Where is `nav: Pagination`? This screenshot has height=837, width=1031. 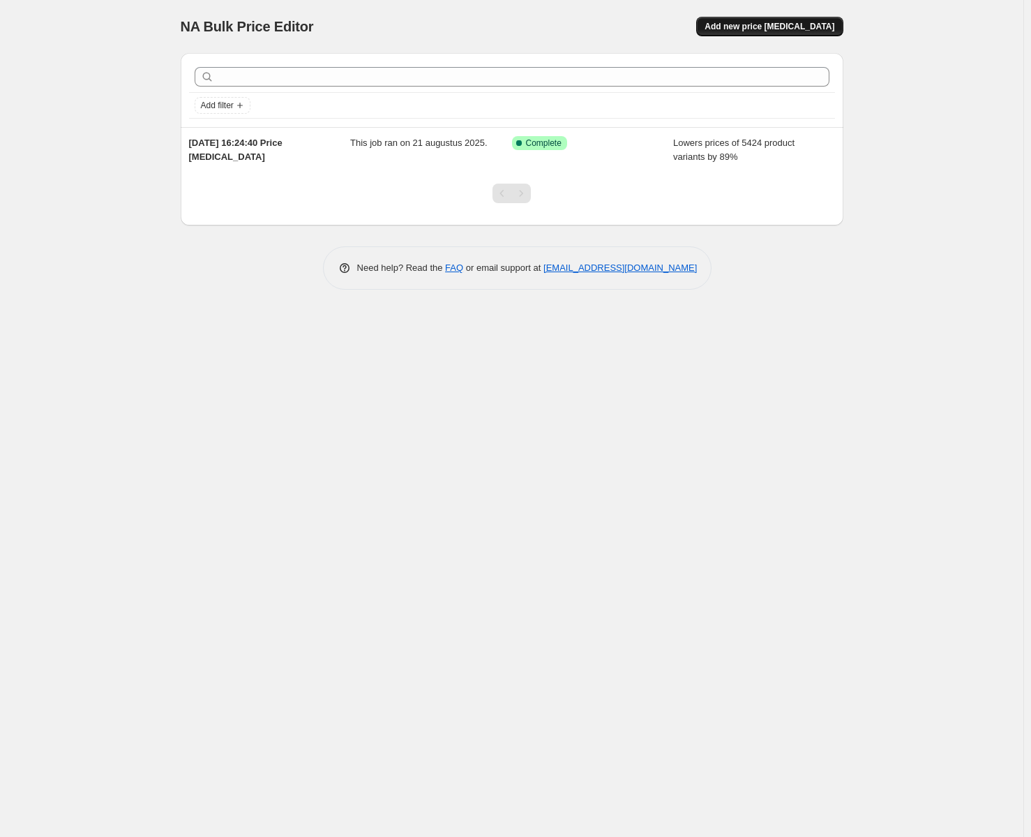 nav: Pagination is located at coordinates (512, 193).